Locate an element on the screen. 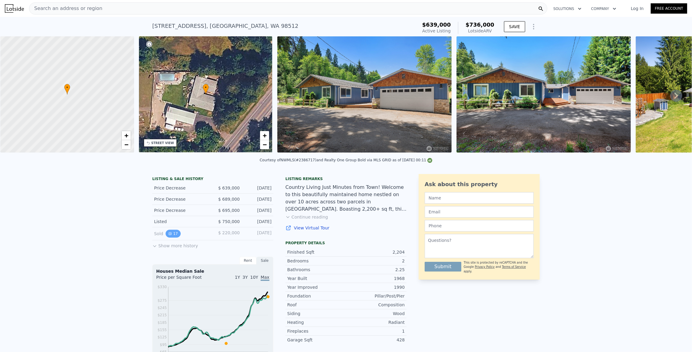 This screenshot has height=352, width=692. div: 1968 is located at coordinates (376, 279).